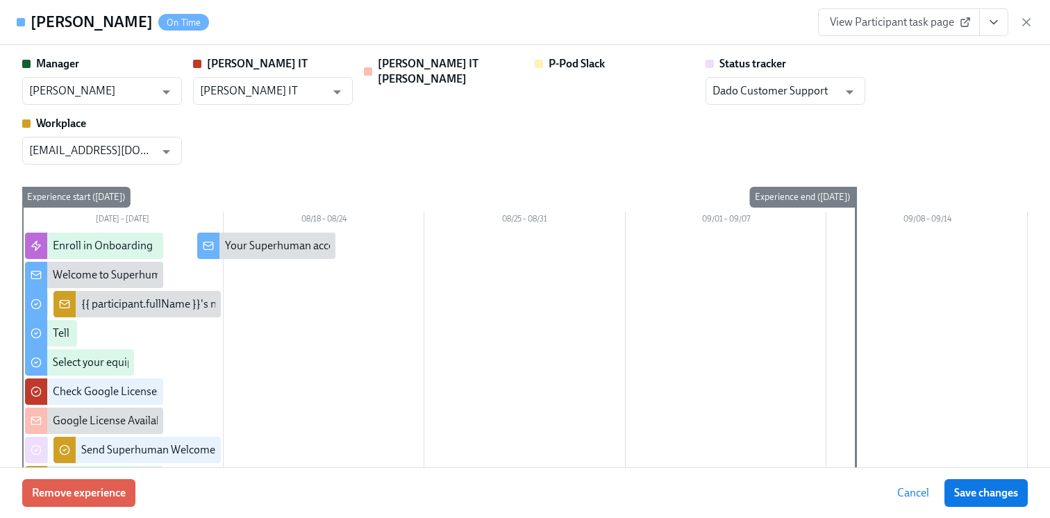 The width and height of the screenshot is (1050, 518). Describe the element at coordinates (576, 63) in the screenshot. I see `strong: P-Pod Slack` at that location.